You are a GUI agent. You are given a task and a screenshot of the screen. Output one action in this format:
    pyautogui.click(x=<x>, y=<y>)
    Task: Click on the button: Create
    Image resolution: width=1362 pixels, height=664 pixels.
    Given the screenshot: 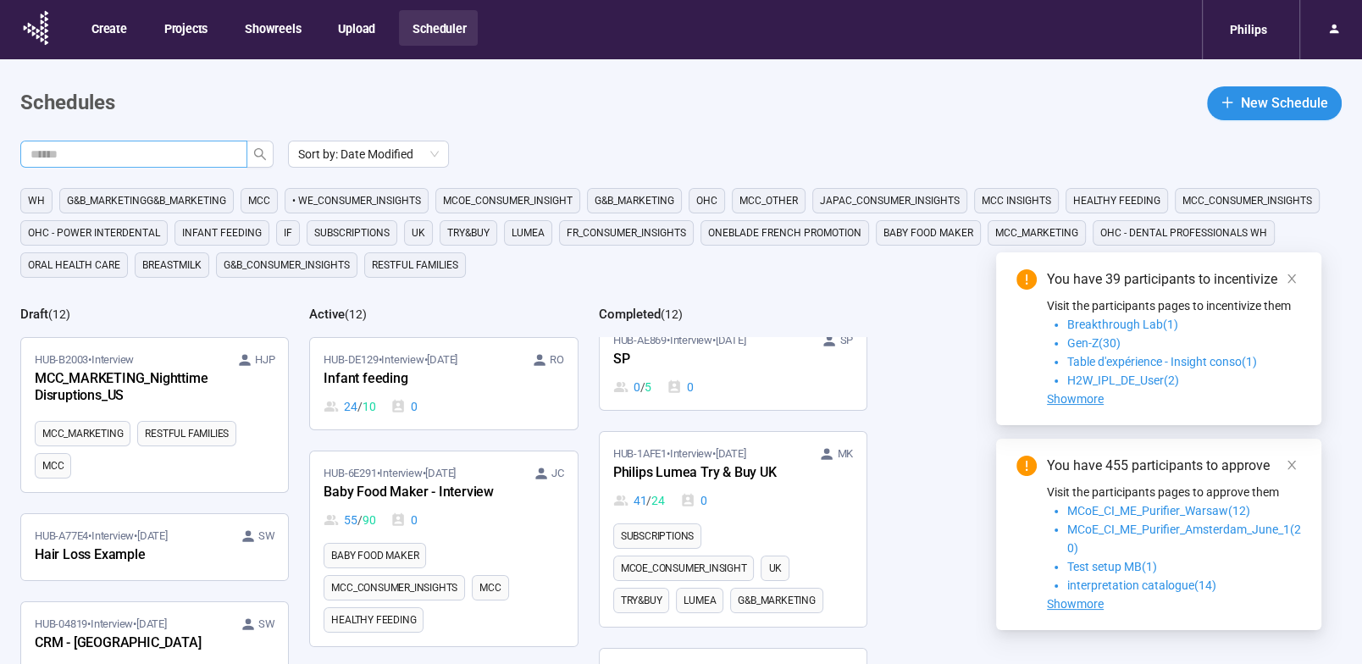 What is the action you would take?
    pyautogui.click(x=108, y=28)
    